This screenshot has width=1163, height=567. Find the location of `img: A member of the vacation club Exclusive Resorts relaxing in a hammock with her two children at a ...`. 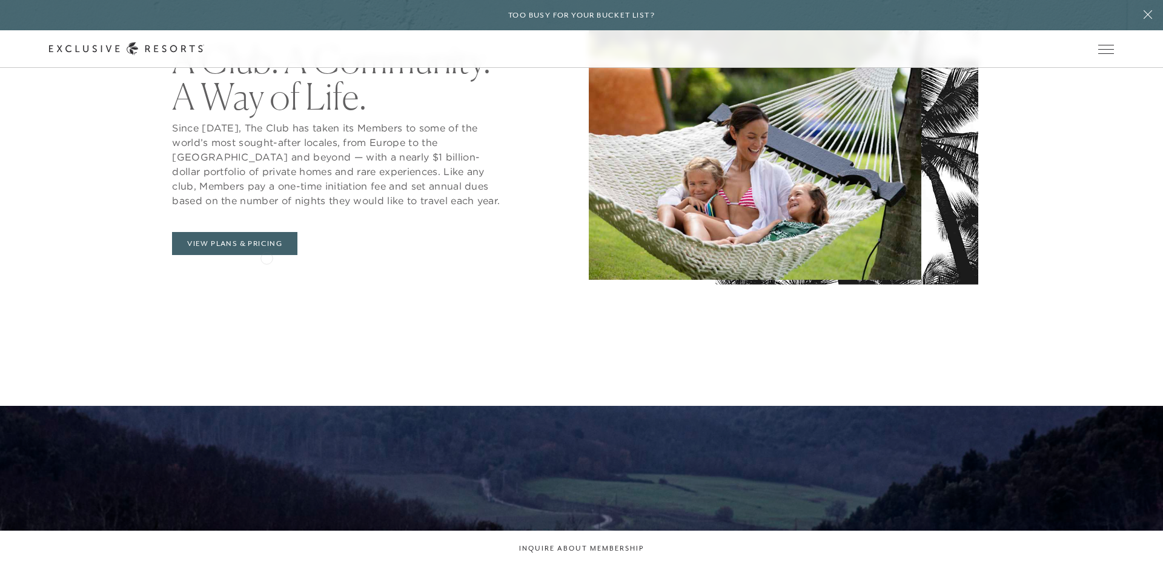

img: A member of the vacation club Exclusive Resorts relaxing in a hammock with her two children at a ... is located at coordinates (755, 145).